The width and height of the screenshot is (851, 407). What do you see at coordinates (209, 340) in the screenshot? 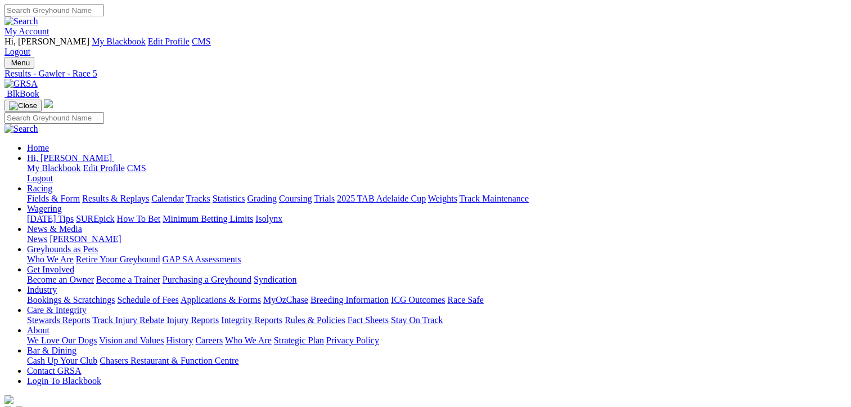
I see `a: Careers` at bounding box center [209, 340].